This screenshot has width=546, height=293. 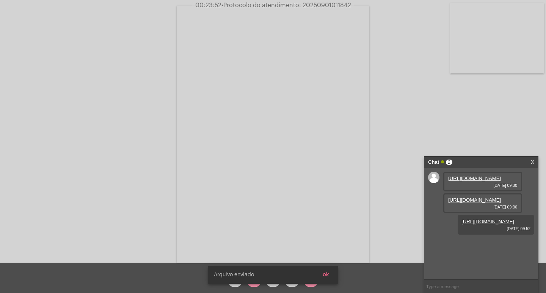 What do you see at coordinates (326, 275) in the screenshot?
I see `span: ok` at bounding box center [326, 275].